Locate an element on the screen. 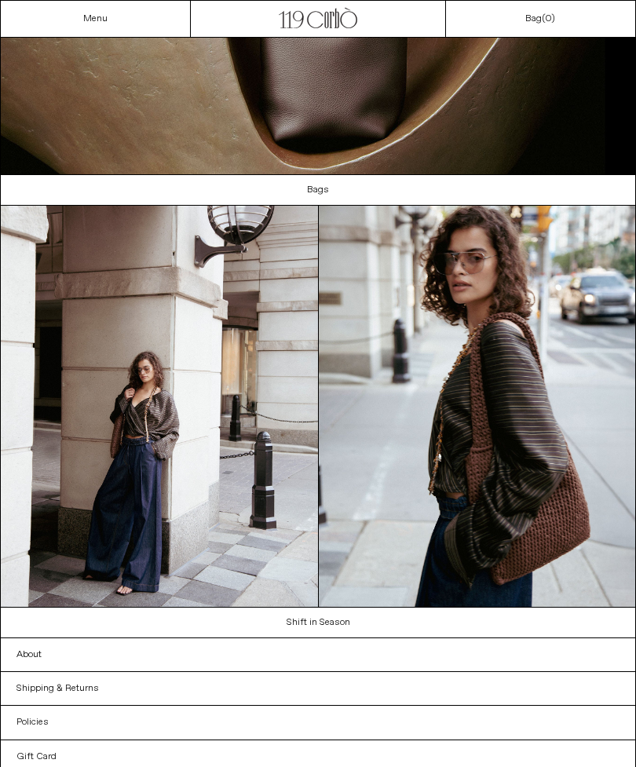 Image resolution: width=636 pixels, height=767 pixels. a: Bags is located at coordinates (318, 190).